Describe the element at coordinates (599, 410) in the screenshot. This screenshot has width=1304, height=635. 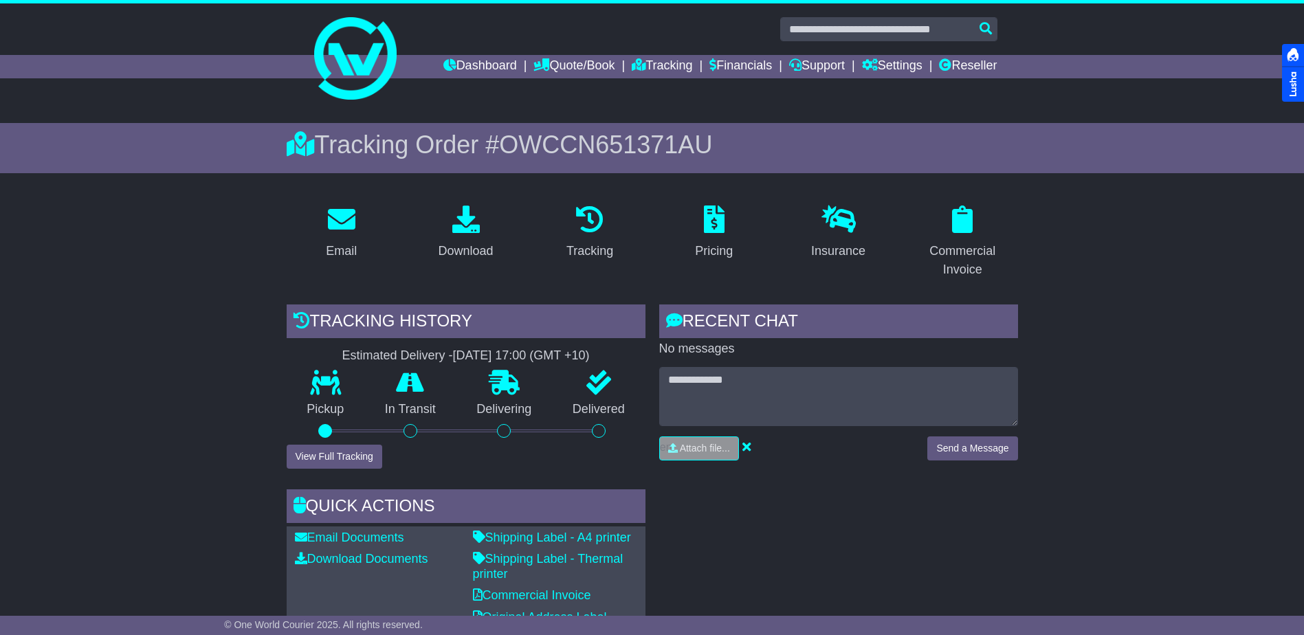
I see `p: Delivered` at that location.